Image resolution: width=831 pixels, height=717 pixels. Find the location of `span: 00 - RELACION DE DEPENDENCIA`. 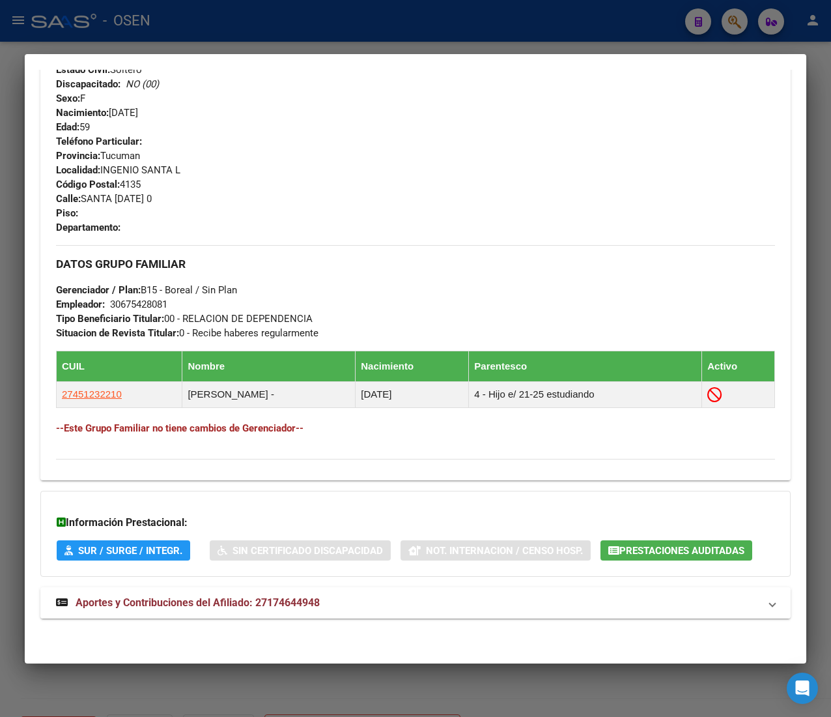

span: 00 - RELACION DE DEPENDENCIA is located at coordinates (184, 319).